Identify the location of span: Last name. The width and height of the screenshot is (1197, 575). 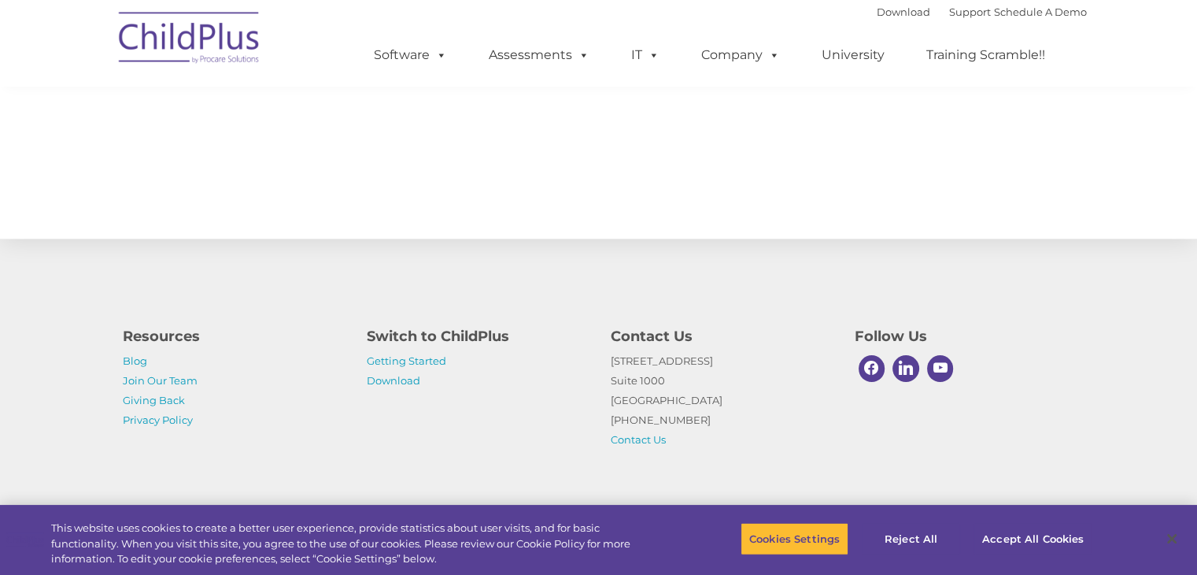
(242, 109).